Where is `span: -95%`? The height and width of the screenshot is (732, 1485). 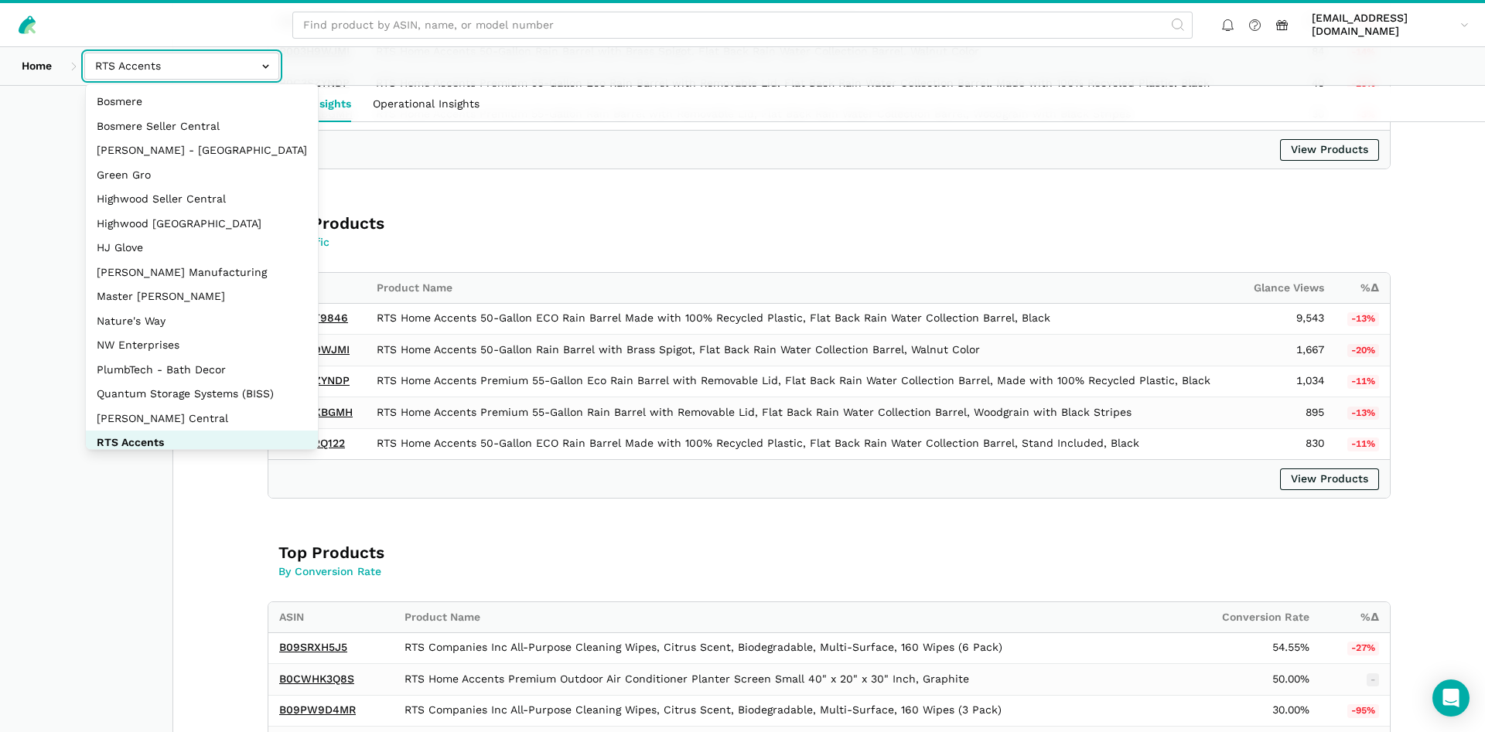
span: -95% is located at coordinates (1363, 711).